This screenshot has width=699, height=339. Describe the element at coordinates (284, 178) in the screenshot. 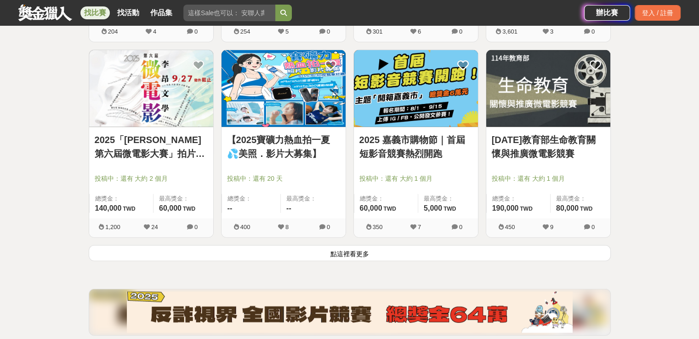

I see `span: 投稿中：還有 20 天` at that location.